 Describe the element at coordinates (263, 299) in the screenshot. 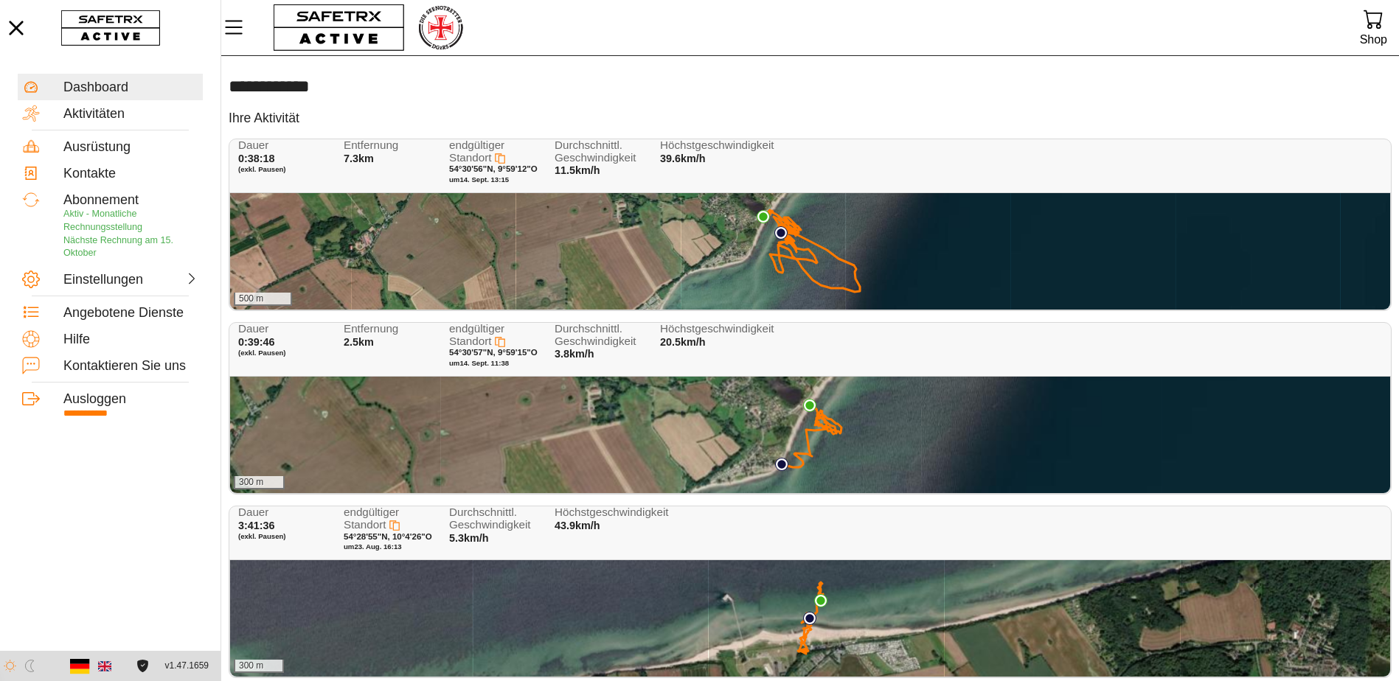

I see `div: 500 m` at that location.